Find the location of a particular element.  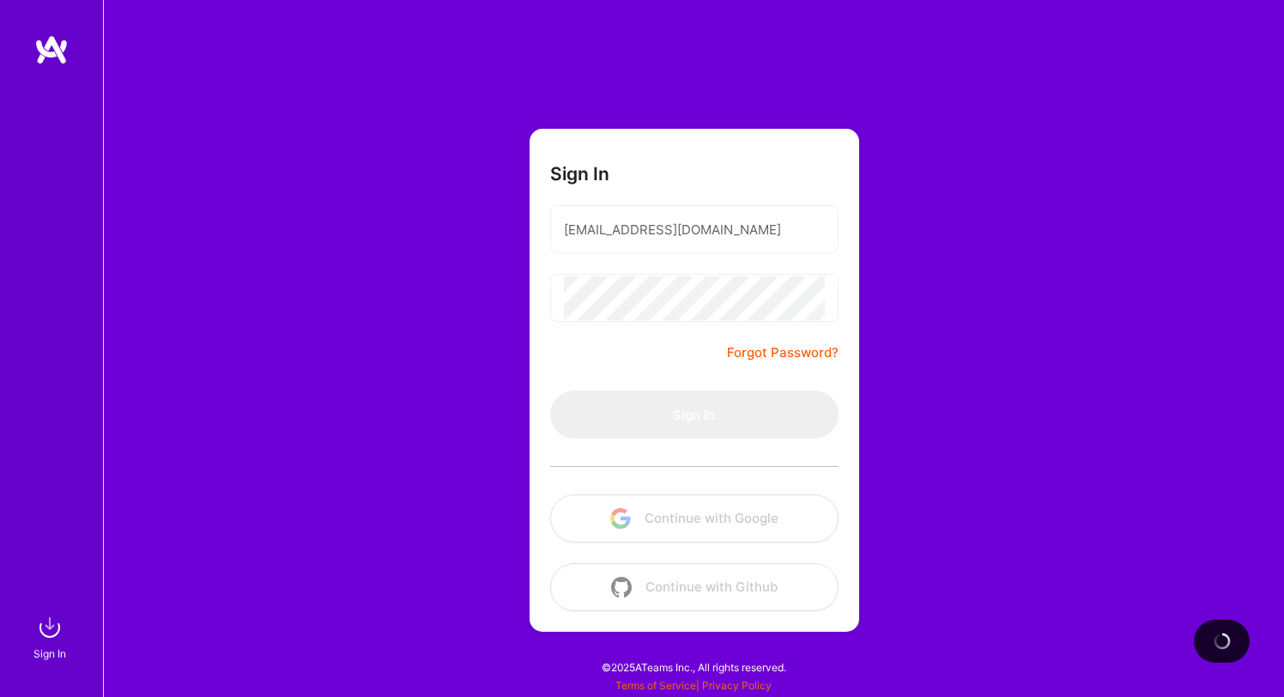

button: Continue with Github is located at coordinates (694, 587).